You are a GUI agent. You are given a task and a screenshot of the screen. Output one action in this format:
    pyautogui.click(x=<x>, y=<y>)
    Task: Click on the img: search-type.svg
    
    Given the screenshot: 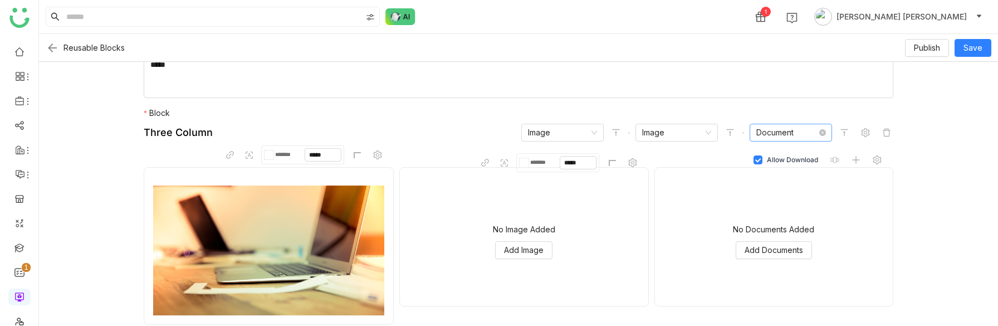 What is the action you would take?
    pyautogui.click(x=370, y=17)
    